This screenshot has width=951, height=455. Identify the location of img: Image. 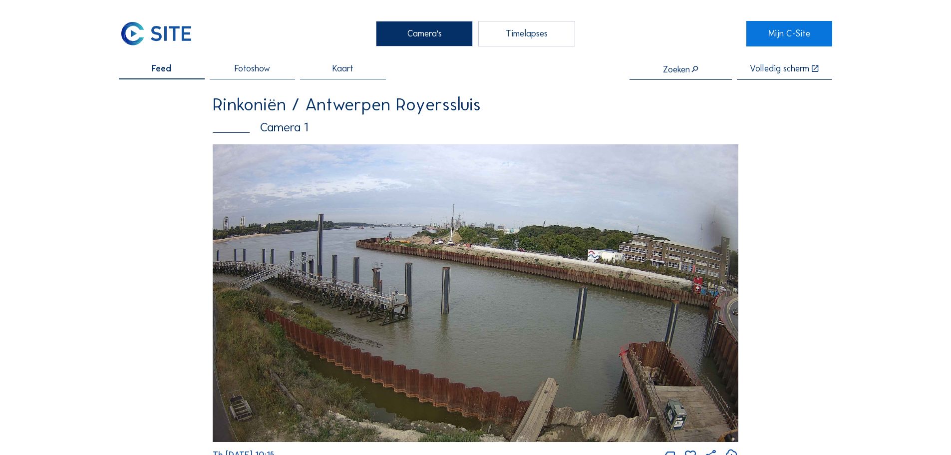
(475, 293).